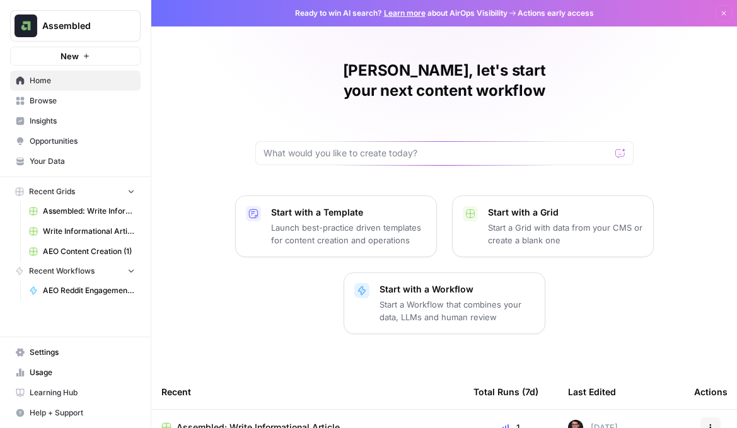 The height and width of the screenshot is (428, 737). I want to click on span: Learning Hub, so click(82, 393).